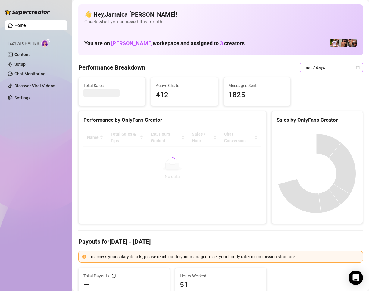 This screenshot has width=369, height=291. What do you see at coordinates (331, 67) in the screenshot?
I see `span: Last 7 days` at bounding box center [331, 67].